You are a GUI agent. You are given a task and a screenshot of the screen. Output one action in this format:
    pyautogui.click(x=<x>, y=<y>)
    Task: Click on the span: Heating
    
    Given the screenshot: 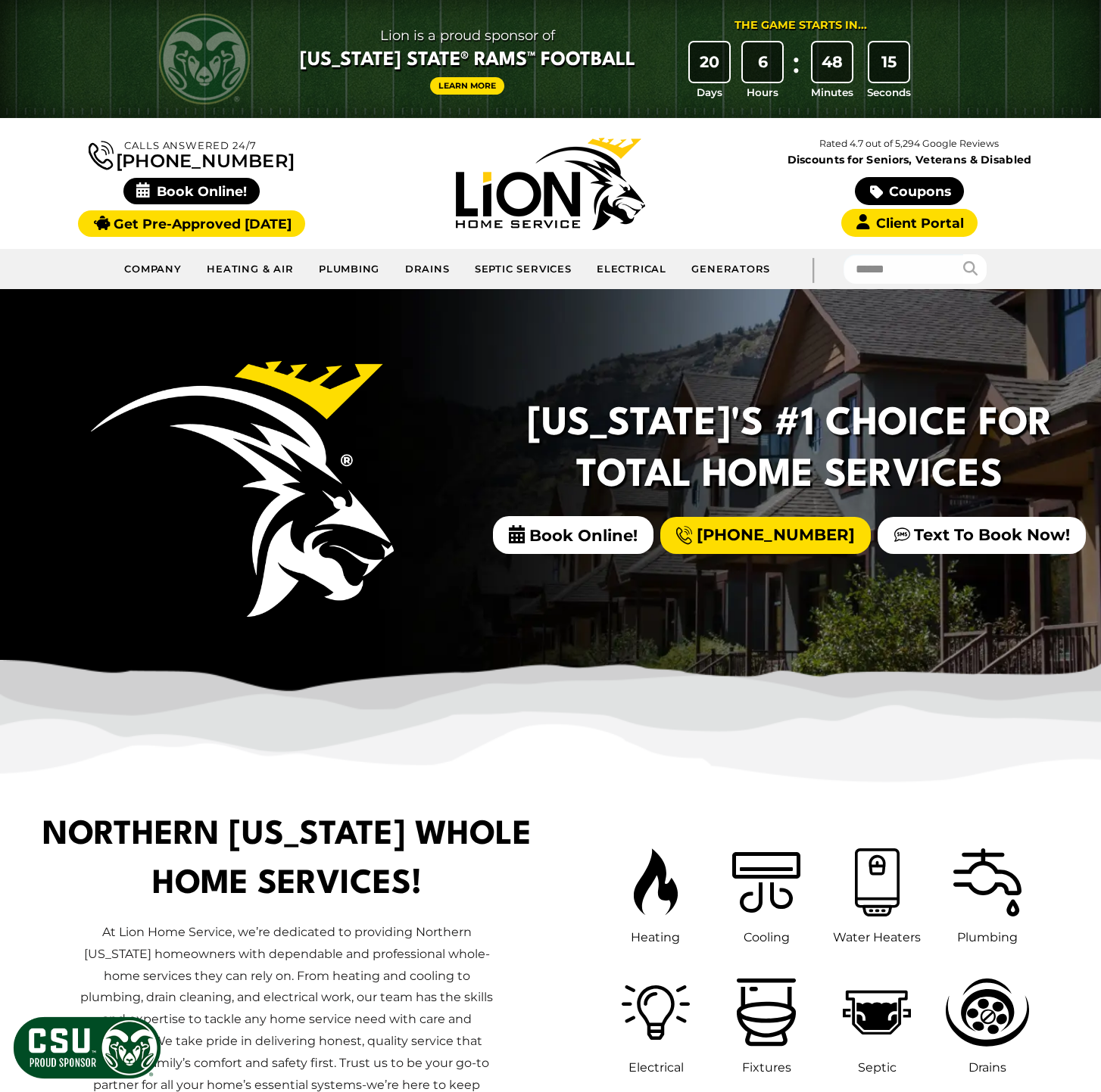 What is the action you would take?
    pyautogui.click(x=655, y=937)
    